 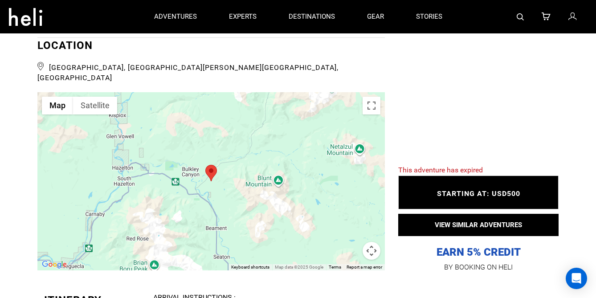 I want to click on button: Toggle fullscreen view, so click(x=372, y=106).